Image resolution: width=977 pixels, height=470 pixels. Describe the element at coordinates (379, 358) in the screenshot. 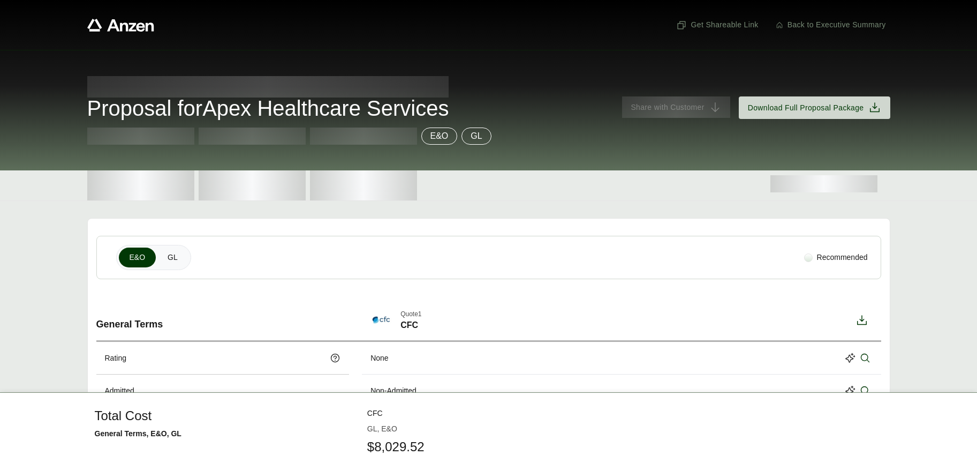

I see `div: None` at that location.